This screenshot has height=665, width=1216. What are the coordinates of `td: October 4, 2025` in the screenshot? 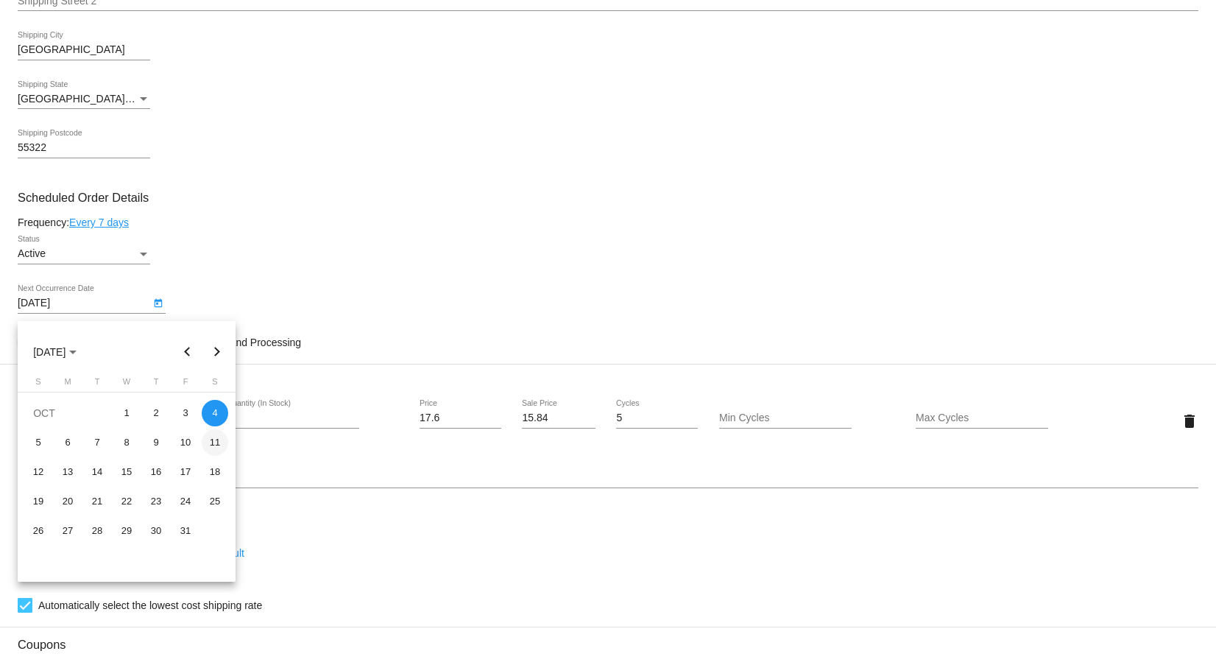 It's located at (215, 413).